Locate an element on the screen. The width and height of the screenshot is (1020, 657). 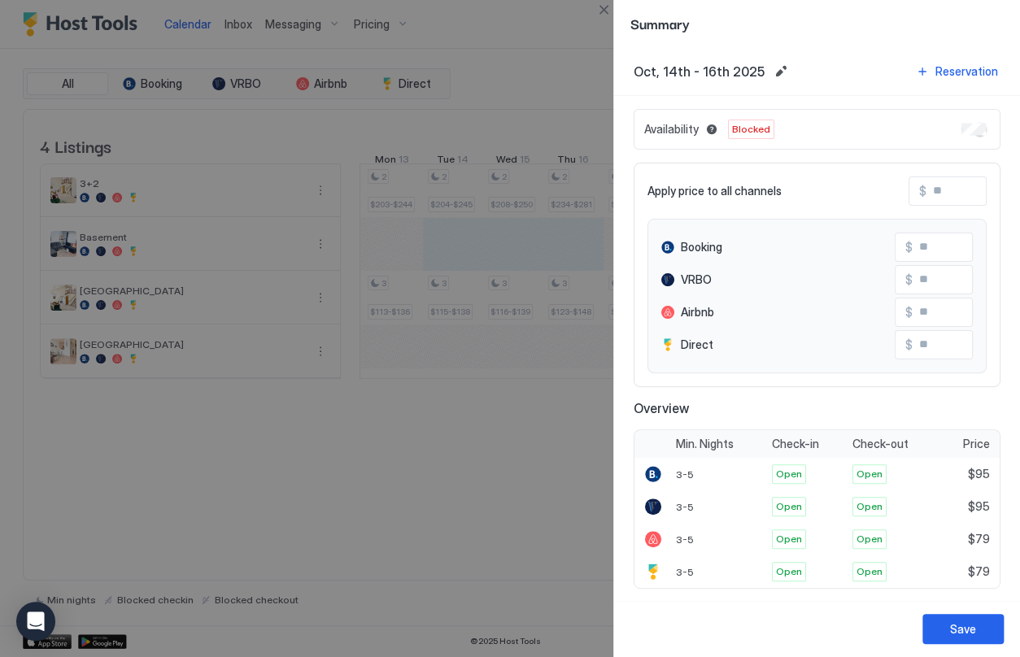
span: Min. Nights is located at coordinates (704, 444).